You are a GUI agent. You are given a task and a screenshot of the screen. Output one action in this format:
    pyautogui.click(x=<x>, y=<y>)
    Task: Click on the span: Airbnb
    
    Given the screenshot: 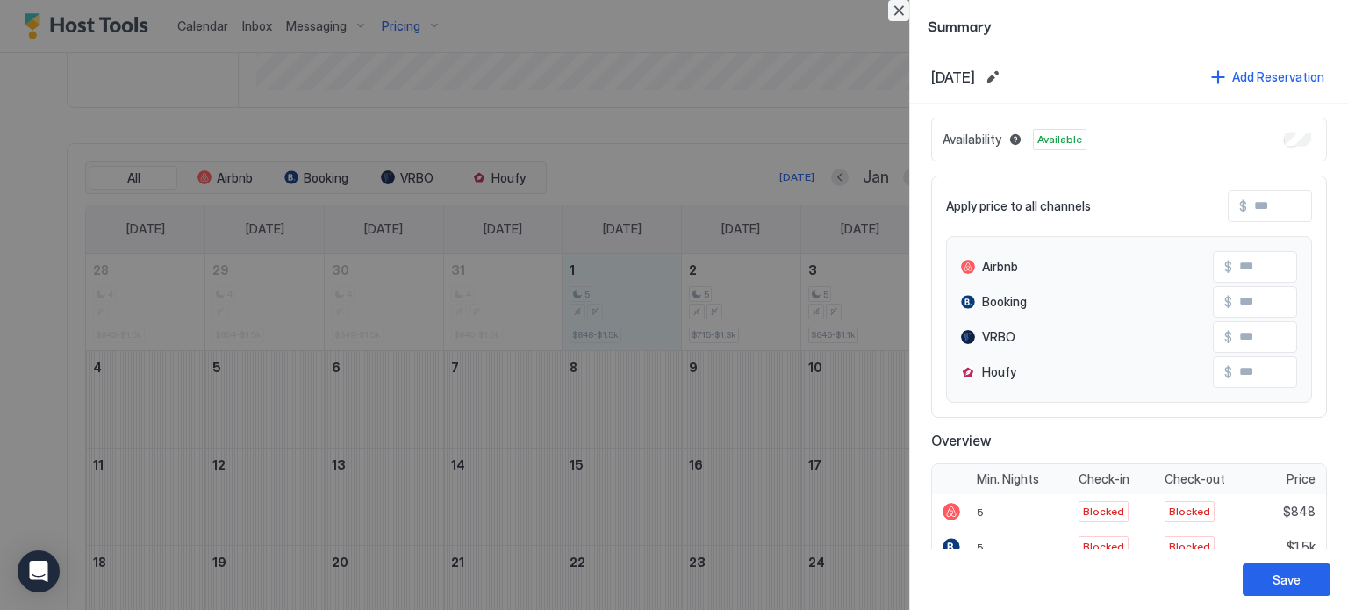 What is the action you would take?
    pyautogui.click(x=1000, y=267)
    